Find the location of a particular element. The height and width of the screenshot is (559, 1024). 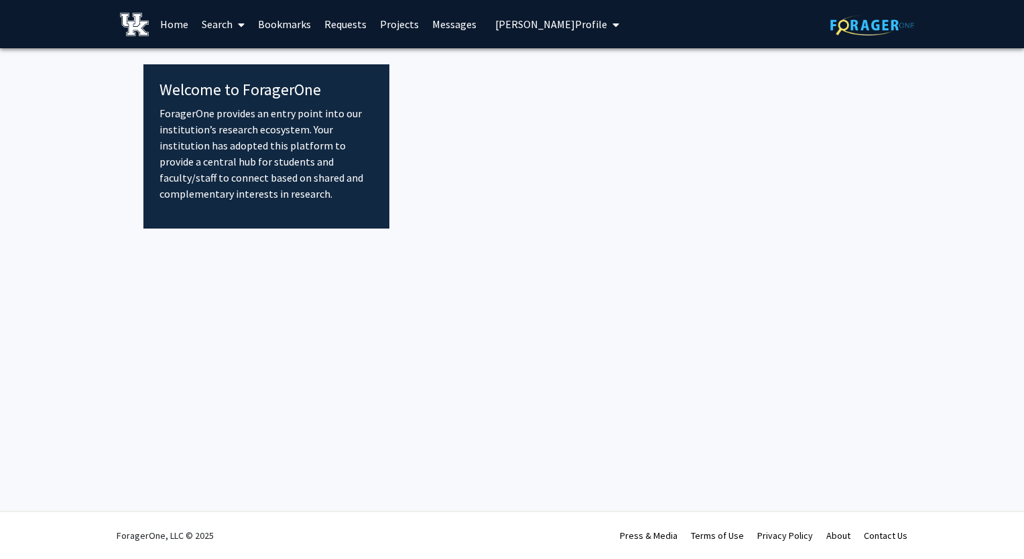

a: About is located at coordinates (838, 535).